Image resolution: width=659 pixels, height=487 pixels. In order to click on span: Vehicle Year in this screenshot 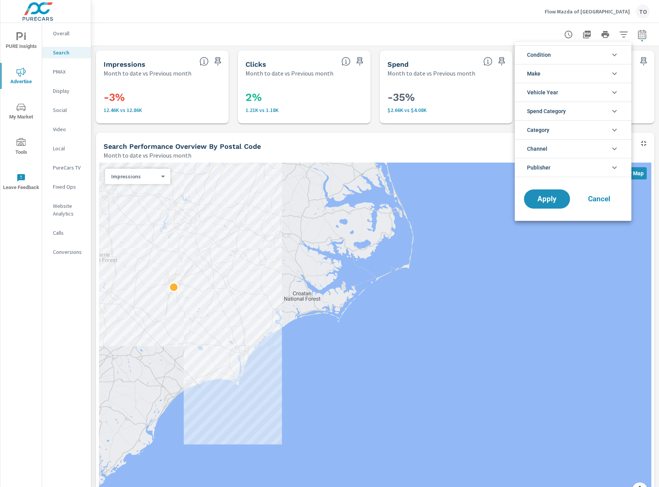, I will do `click(543, 92)`.